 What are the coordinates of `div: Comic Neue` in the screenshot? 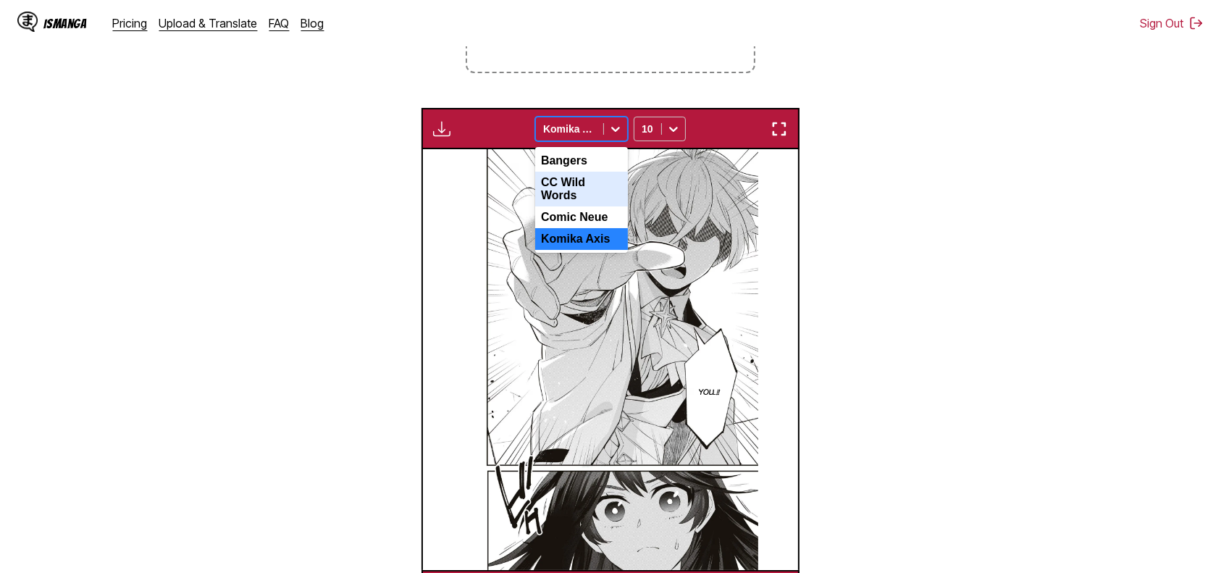 It's located at (581, 217).